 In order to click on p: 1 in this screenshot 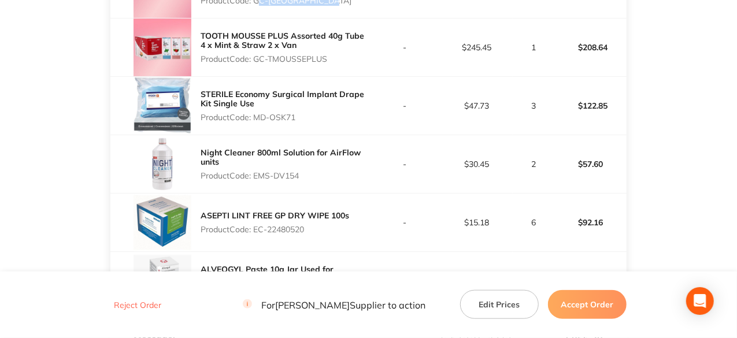, I will do `click(533, 47)`.